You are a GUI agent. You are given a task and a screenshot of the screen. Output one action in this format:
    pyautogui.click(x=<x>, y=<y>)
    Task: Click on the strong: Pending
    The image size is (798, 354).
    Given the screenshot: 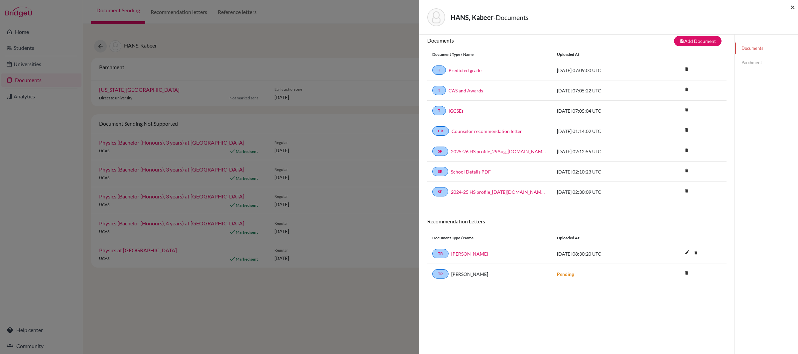 What is the action you would take?
    pyautogui.click(x=565, y=274)
    